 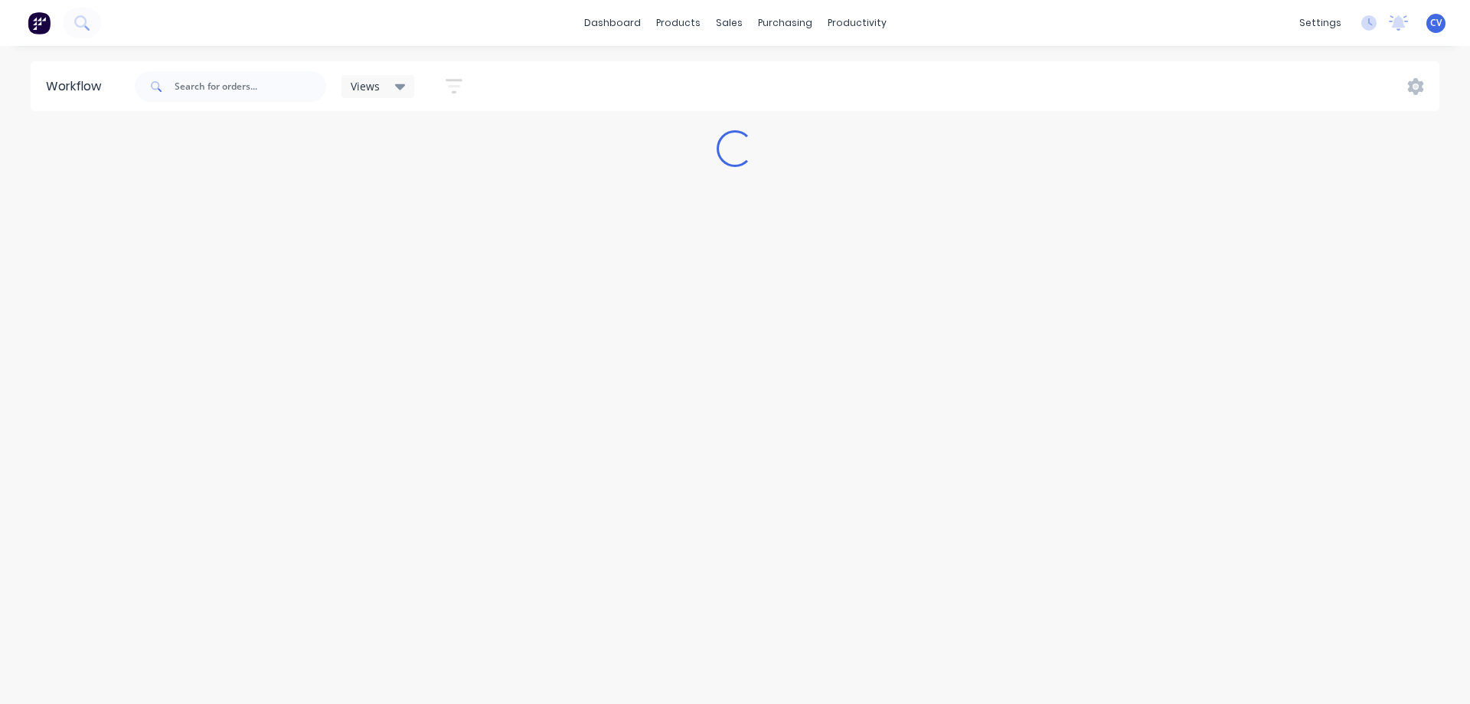 What do you see at coordinates (857, 23) in the screenshot?
I see `div: productivity` at bounding box center [857, 23].